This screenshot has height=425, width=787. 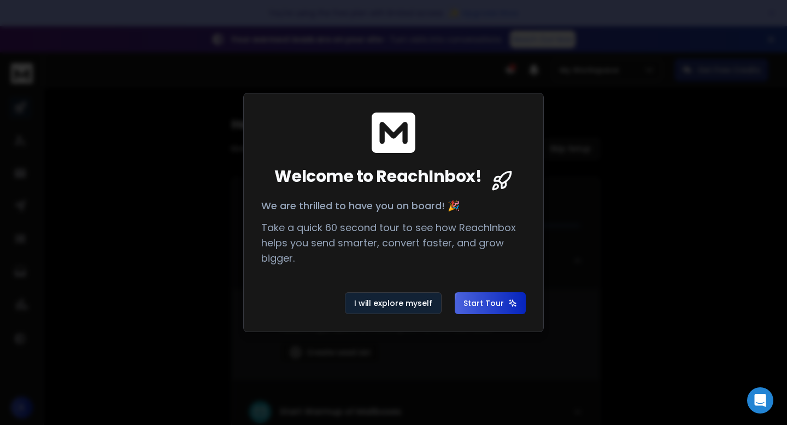 I want to click on p: We are thrilled to have you on board! 🎉, so click(x=394, y=206).